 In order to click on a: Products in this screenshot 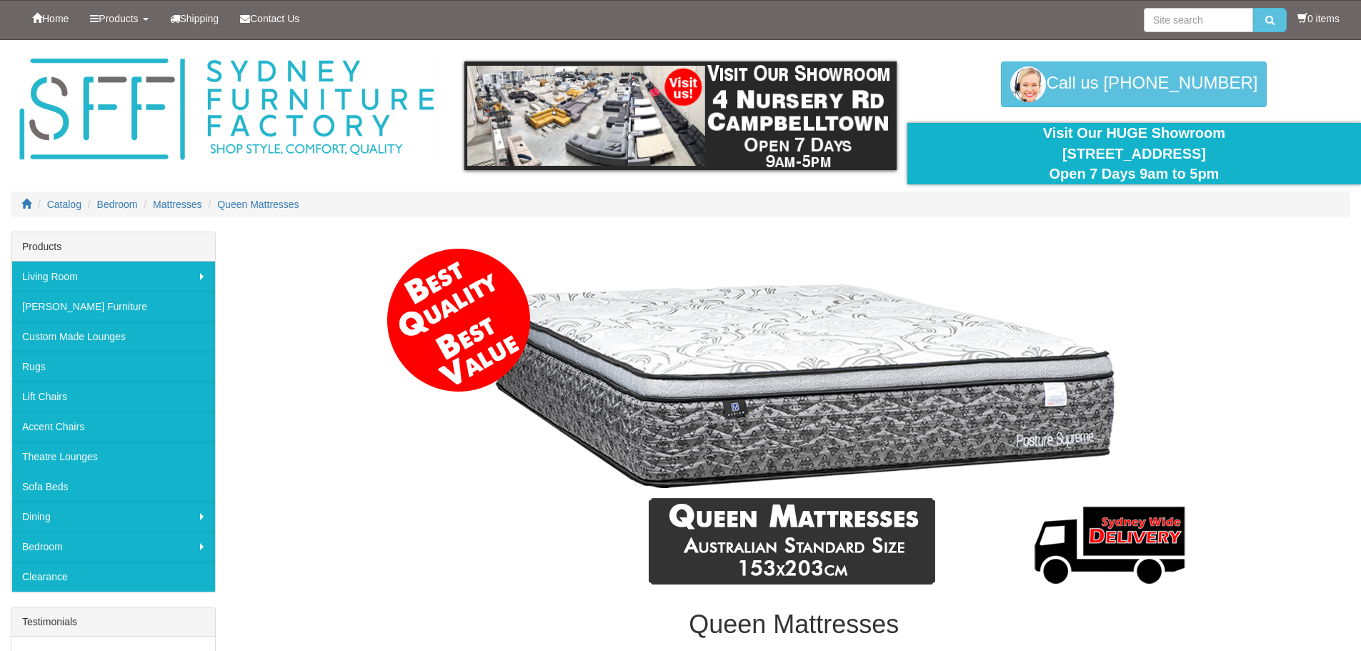, I will do `click(119, 19)`.